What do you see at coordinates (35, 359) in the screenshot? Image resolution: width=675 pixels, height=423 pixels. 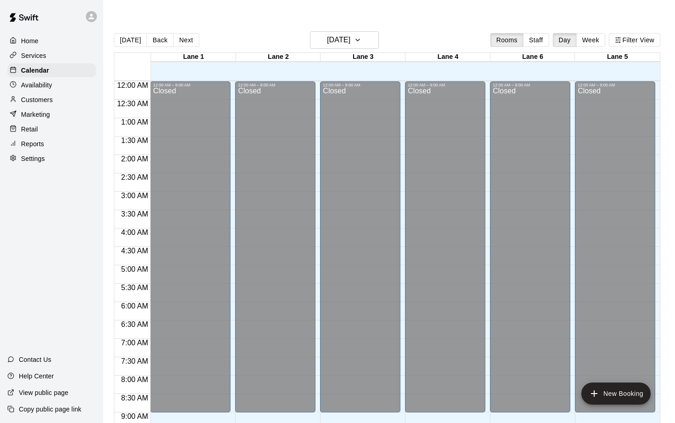 I see `p: Contact Us` at bounding box center [35, 359].